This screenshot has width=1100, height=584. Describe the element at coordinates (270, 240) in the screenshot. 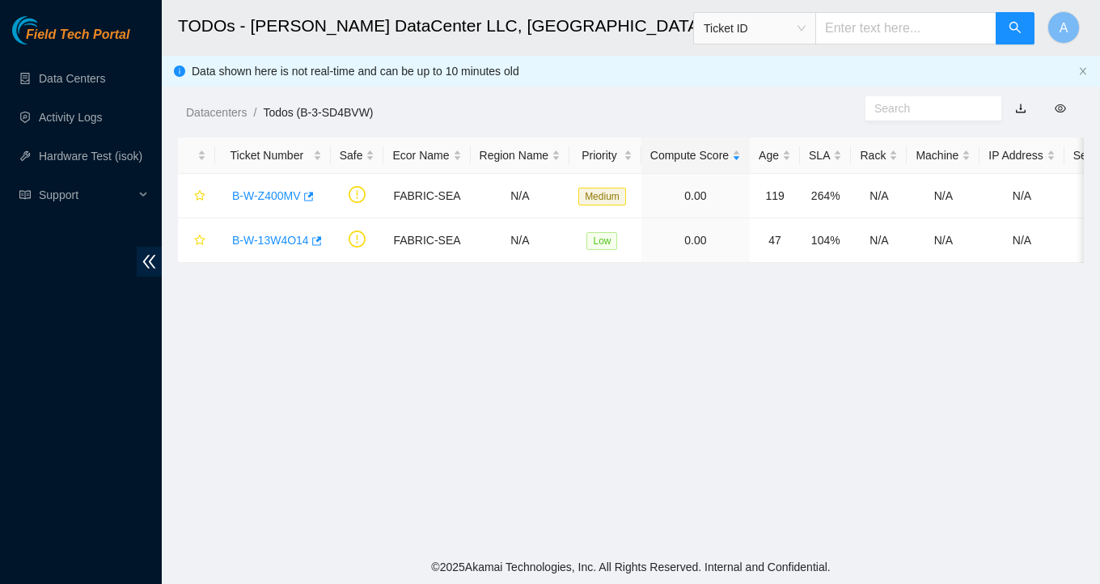

I see `a: B-W-13W4O14` at that location.